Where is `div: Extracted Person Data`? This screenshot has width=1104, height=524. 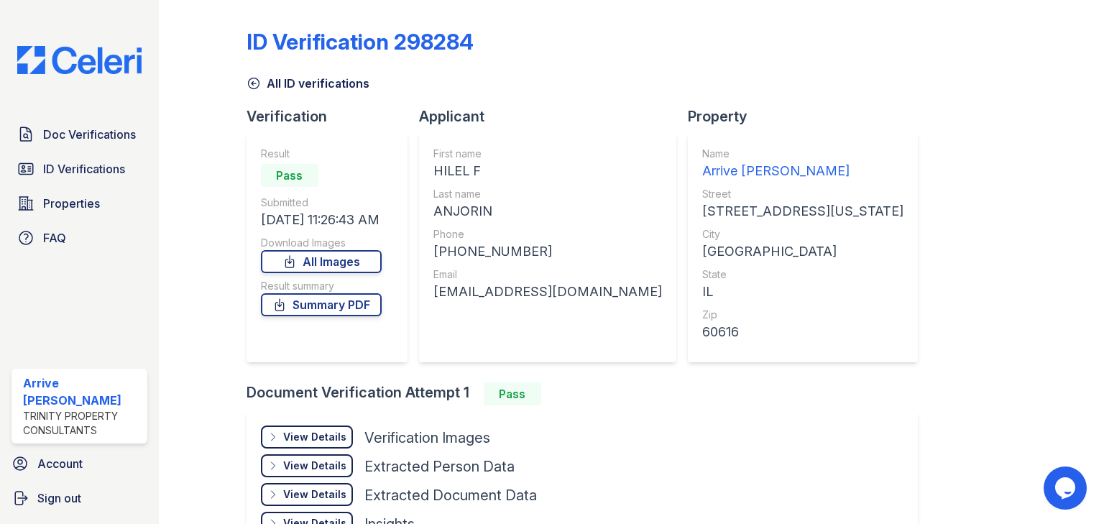
div: Extracted Person Data is located at coordinates (439, 467).